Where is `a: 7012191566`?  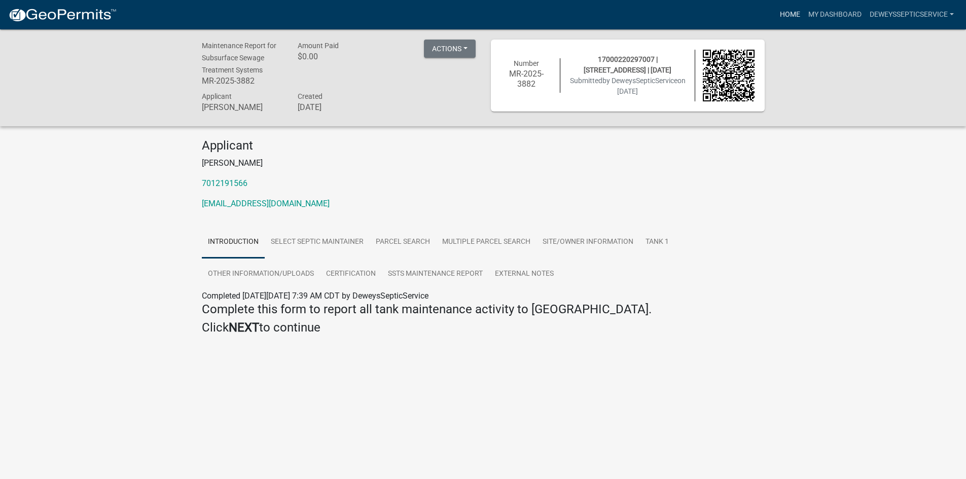 a: 7012191566 is located at coordinates (225, 183).